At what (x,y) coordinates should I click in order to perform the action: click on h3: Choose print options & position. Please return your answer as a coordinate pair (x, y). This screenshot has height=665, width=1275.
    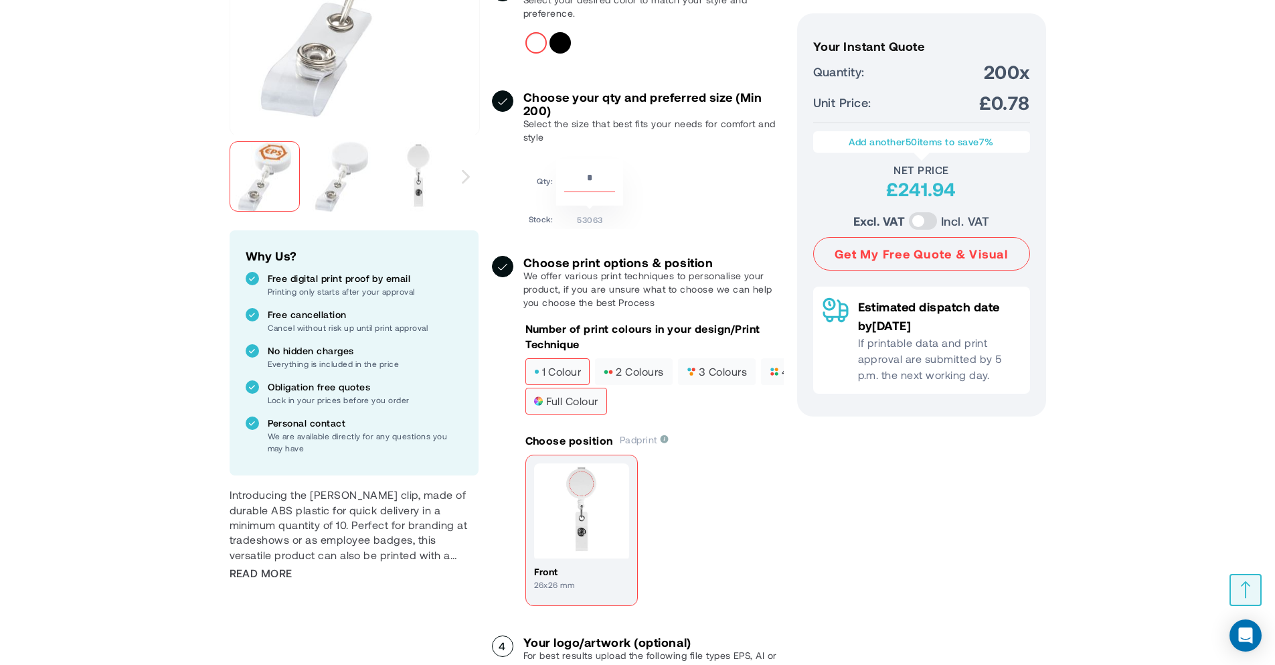
    Looking at the image, I should click on (653, 262).